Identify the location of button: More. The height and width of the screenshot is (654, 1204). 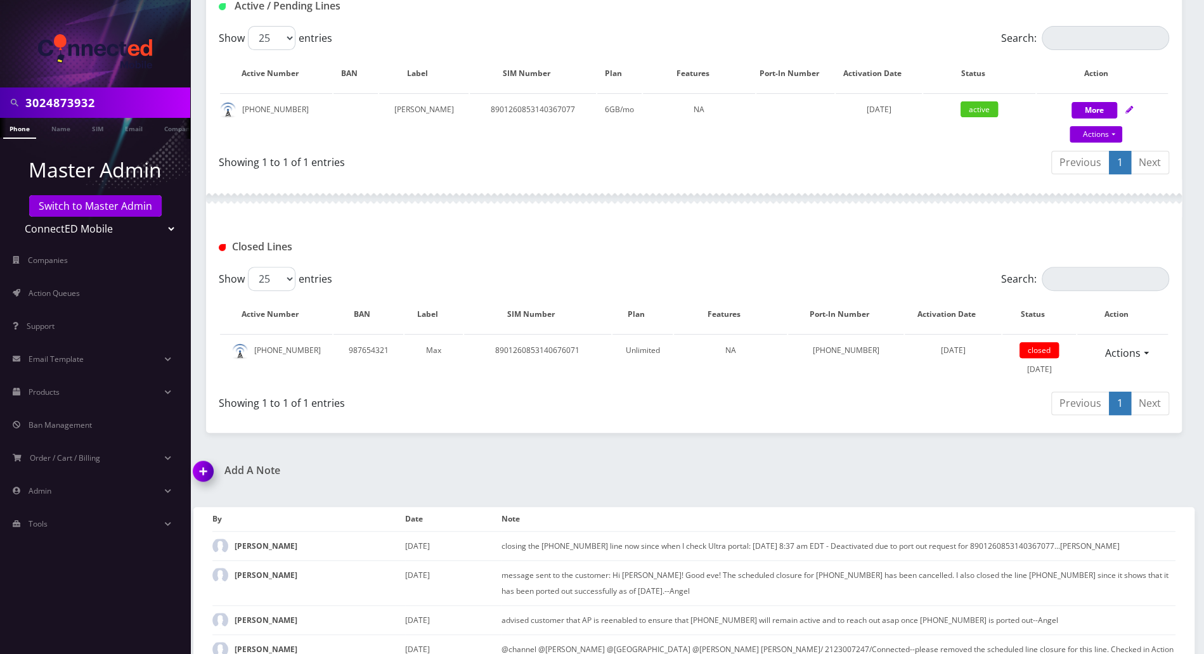
(1094, 110).